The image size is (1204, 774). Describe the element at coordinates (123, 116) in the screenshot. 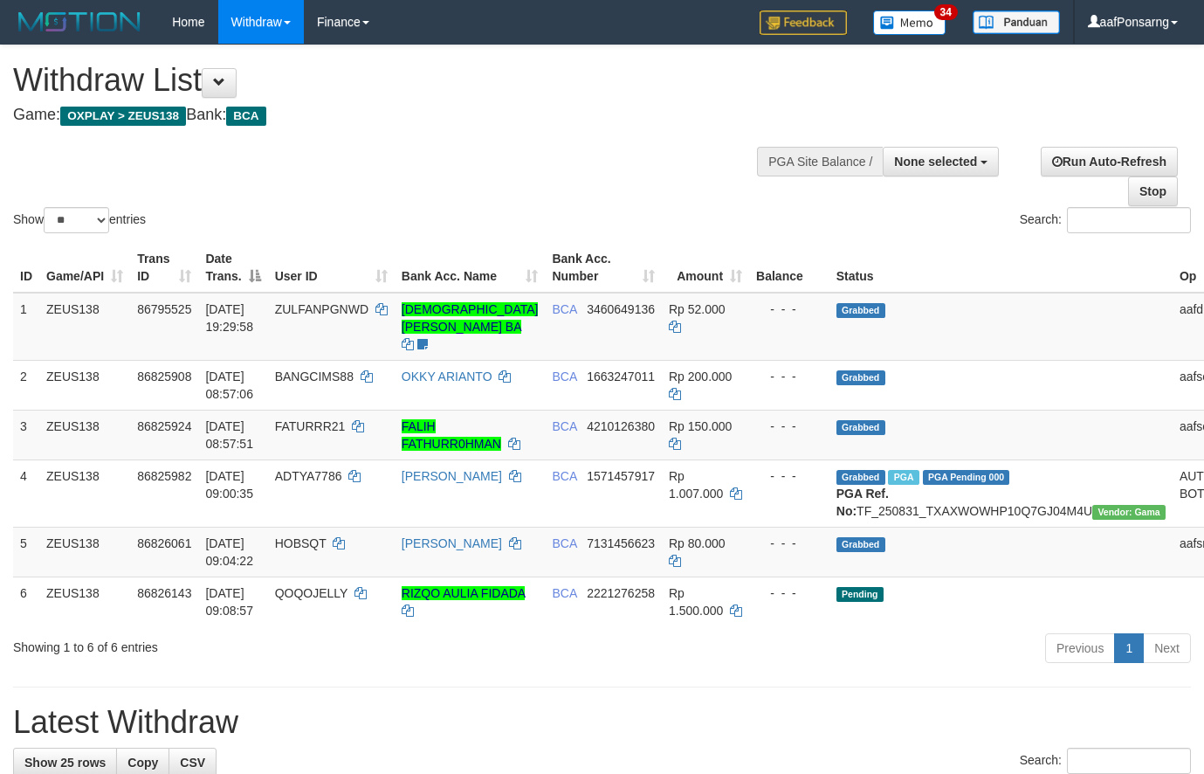

I see `span: OXPLAY > ZEUS138` at that location.